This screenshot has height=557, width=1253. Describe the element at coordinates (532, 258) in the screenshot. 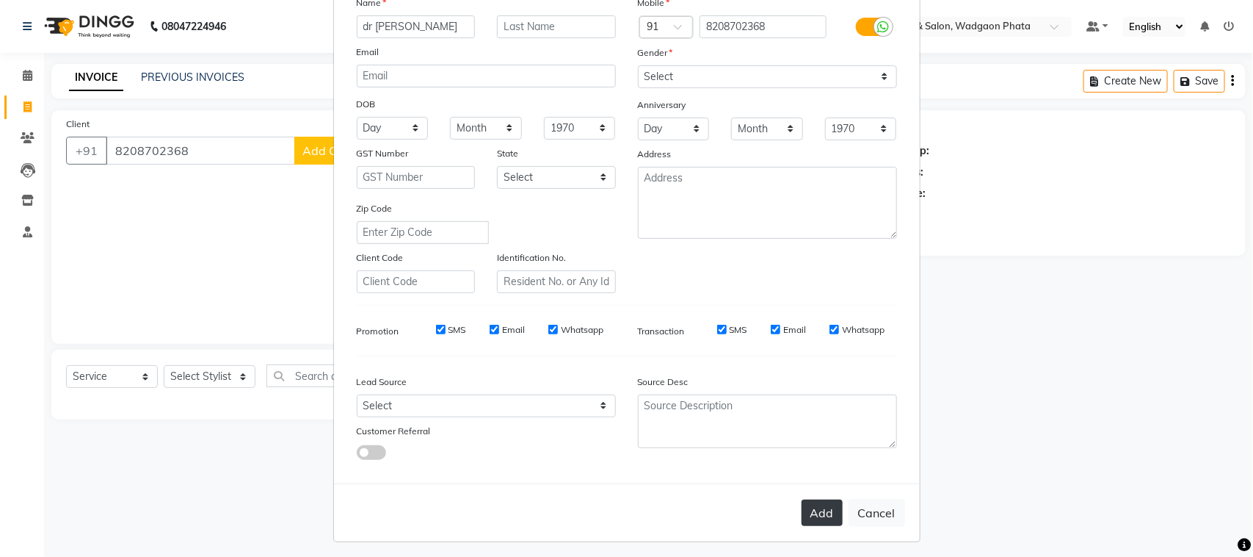

I see `label: Identification No.` at that location.